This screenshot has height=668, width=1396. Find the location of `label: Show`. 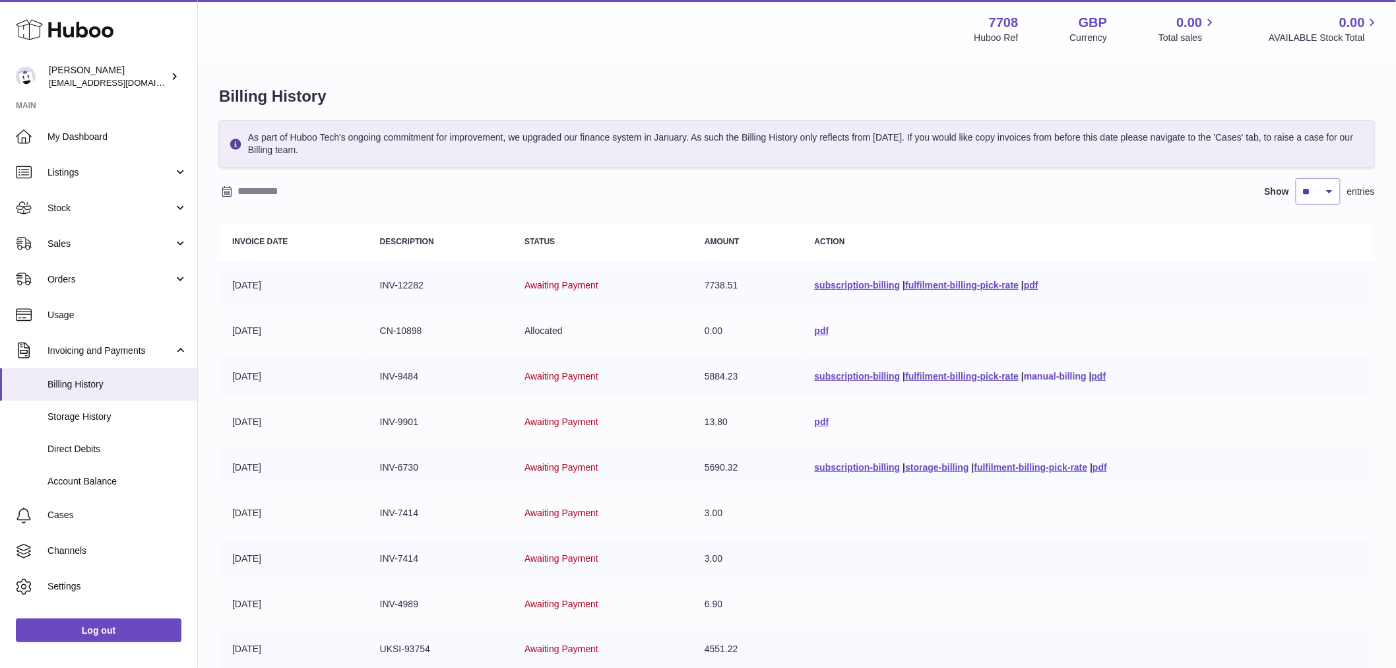

label: Show is located at coordinates (1277, 191).